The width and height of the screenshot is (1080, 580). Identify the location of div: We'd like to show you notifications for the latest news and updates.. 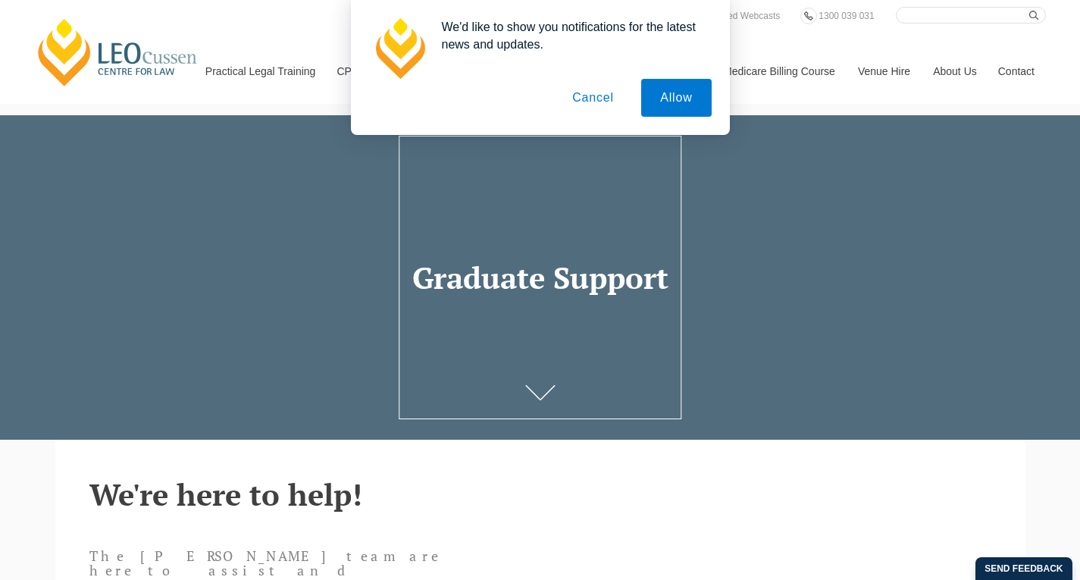
(571, 36).